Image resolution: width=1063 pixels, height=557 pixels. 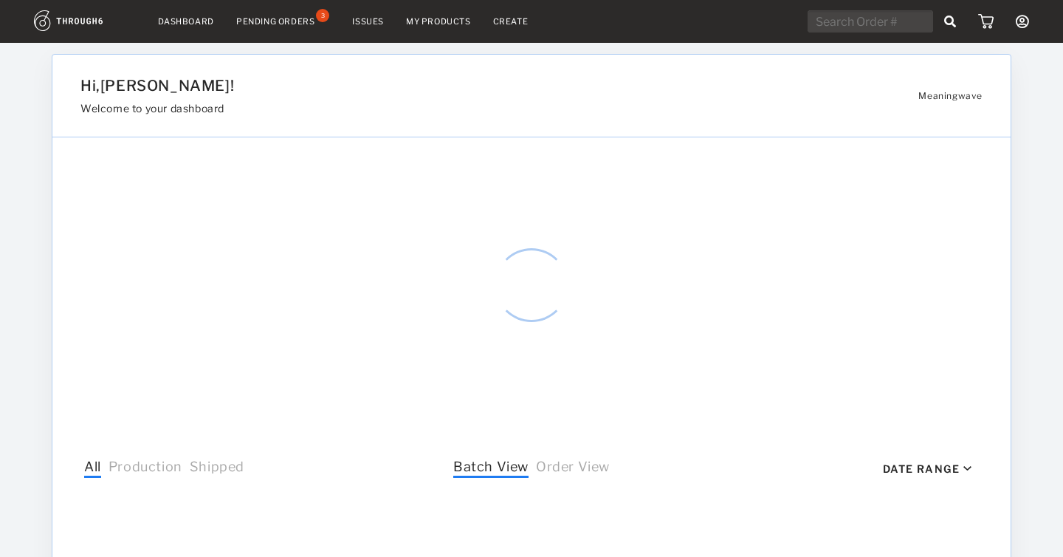 What do you see at coordinates (186, 21) in the screenshot?
I see `a: Dashboard` at bounding box center [186, 21].